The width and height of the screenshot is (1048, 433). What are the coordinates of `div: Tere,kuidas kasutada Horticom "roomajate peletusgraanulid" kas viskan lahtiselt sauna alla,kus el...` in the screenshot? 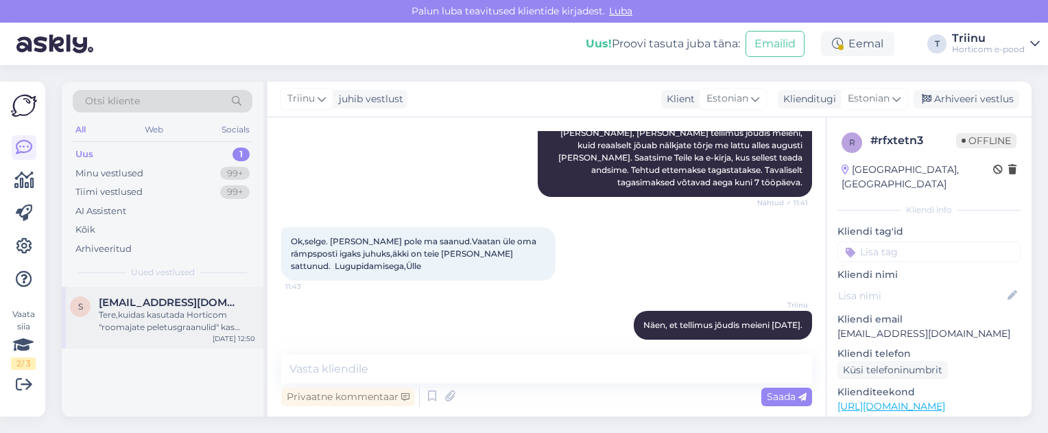 It's located at (177, 321).